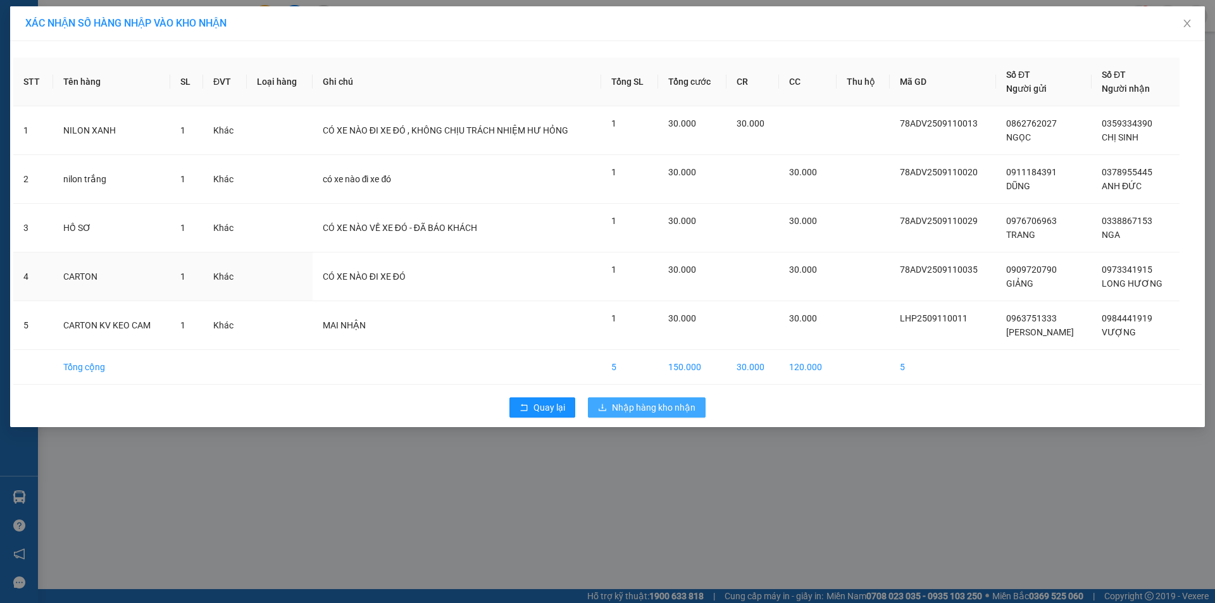 This screenshot has width=1215, height=603. Describe the element at coordinates (939, 172) in the screenshot. I see `span: 78ADV2509110020` at that location.